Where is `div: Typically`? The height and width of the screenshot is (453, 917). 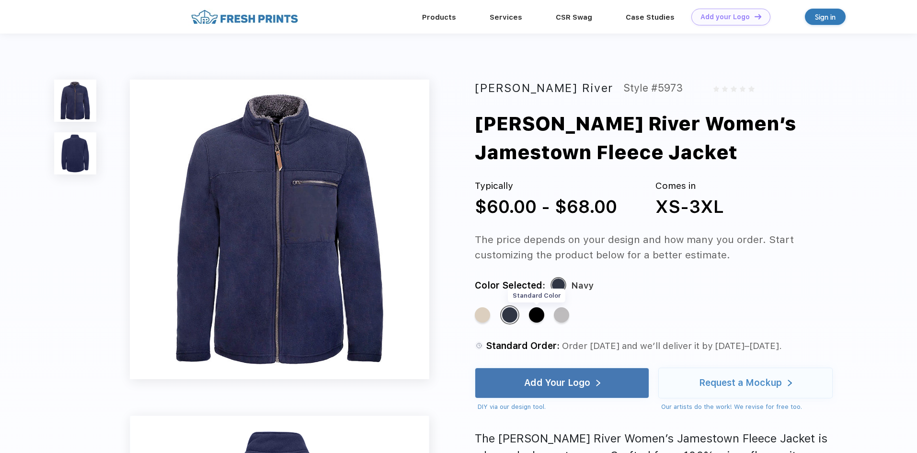
div: Typically is located at coordinates (546, 186).